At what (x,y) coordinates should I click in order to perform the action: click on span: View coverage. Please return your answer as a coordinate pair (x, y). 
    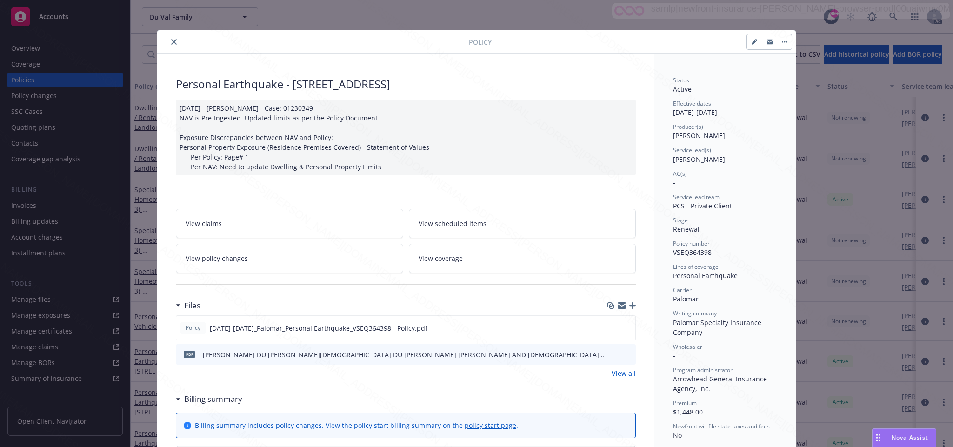
    Looking at the image, I should click on (440, 258).